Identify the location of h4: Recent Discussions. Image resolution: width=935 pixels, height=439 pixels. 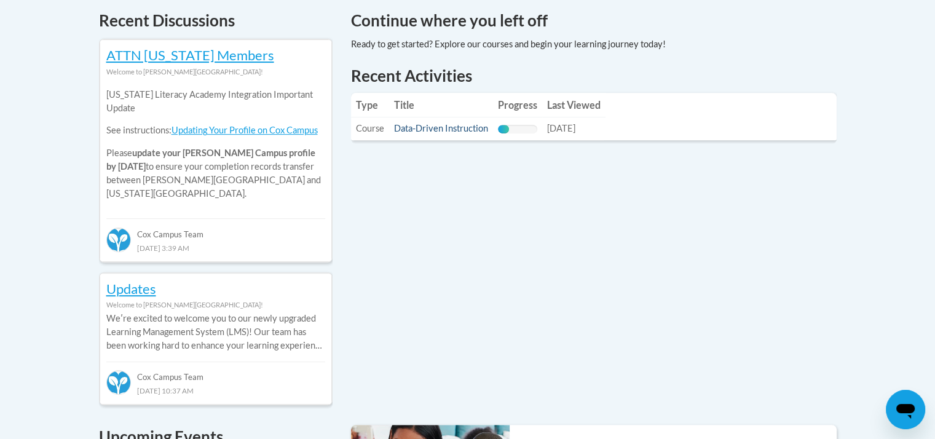
(216, 20).